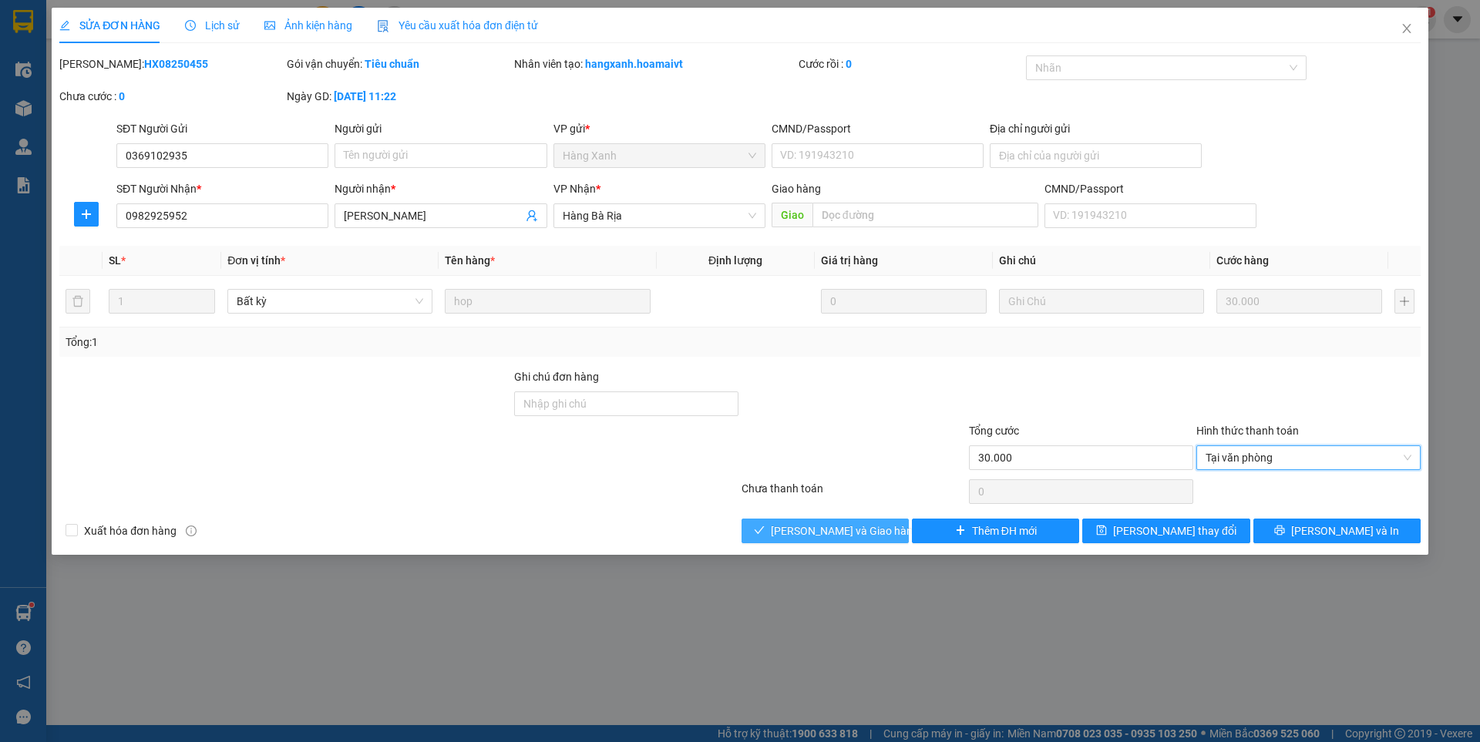 Image resolution: width=1480 pixels, height=742 pixels. What do you see at coordinates (392, 64) in the screenshot?
I see `b: Tiêu chuẩn` at bounding box center [392, 64].